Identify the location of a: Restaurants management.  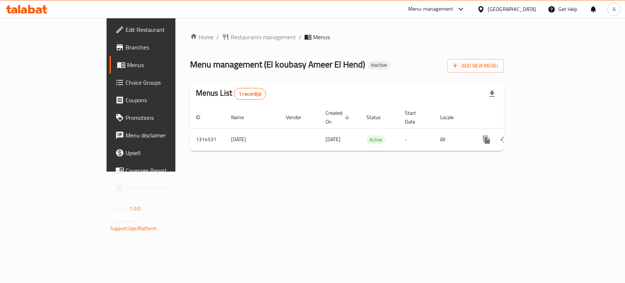
(259, 37).